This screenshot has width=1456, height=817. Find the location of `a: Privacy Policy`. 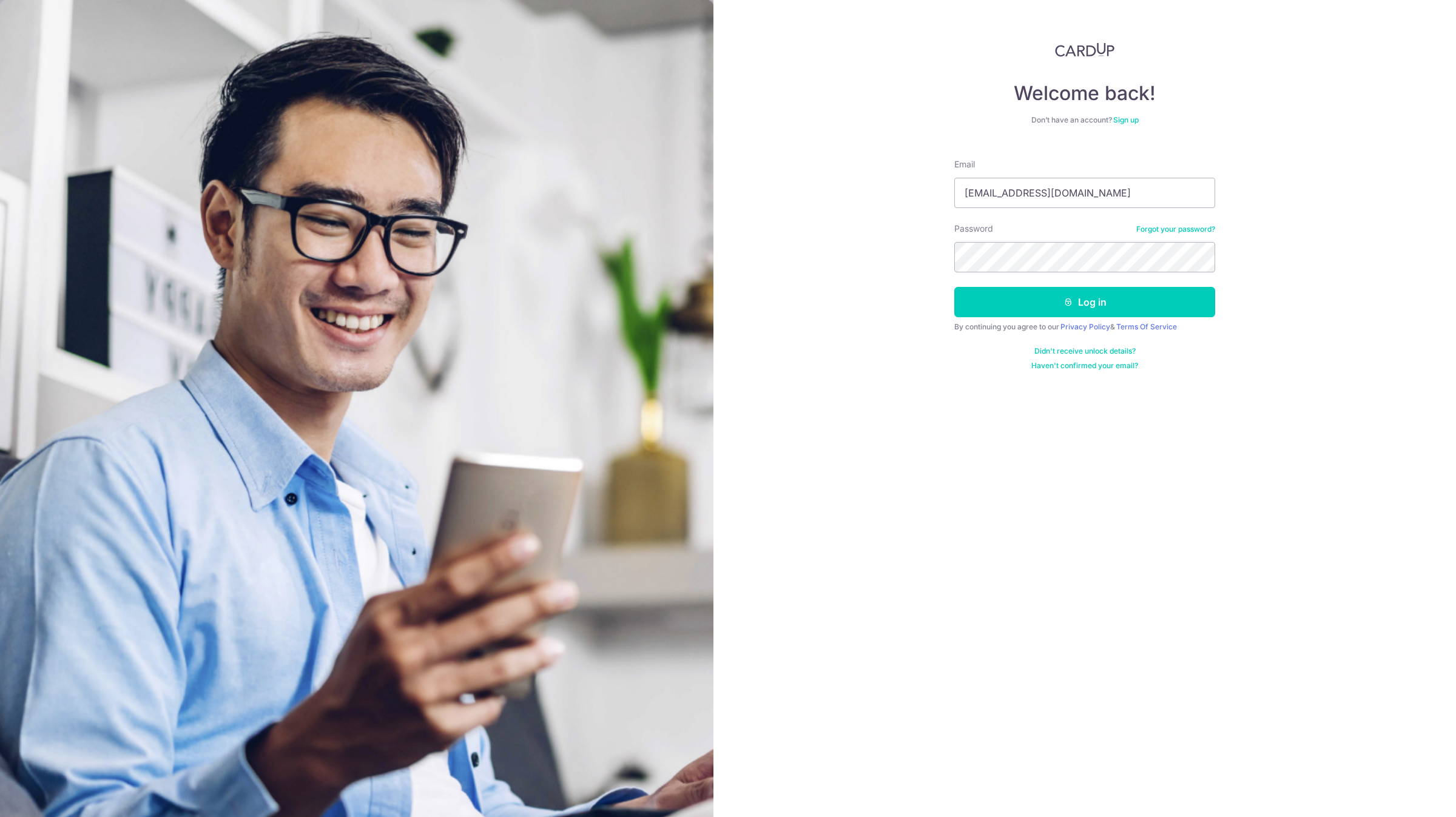

a: Privacy Policy is located at coordinates (1085, 327).